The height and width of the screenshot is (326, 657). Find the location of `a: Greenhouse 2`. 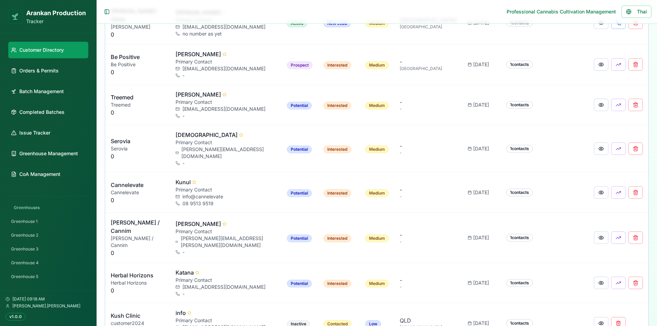

a: Greenhouse 2 is located at coordinates (48, 235).